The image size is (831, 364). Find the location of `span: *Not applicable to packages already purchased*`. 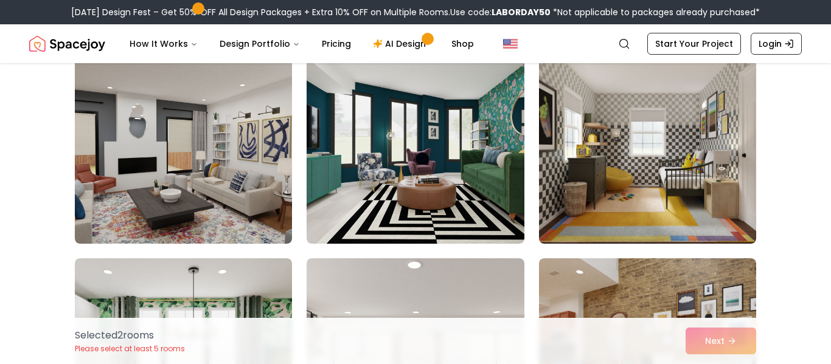

span: *Not applicable to packages already purchased* is located at coordinates (655, 12).